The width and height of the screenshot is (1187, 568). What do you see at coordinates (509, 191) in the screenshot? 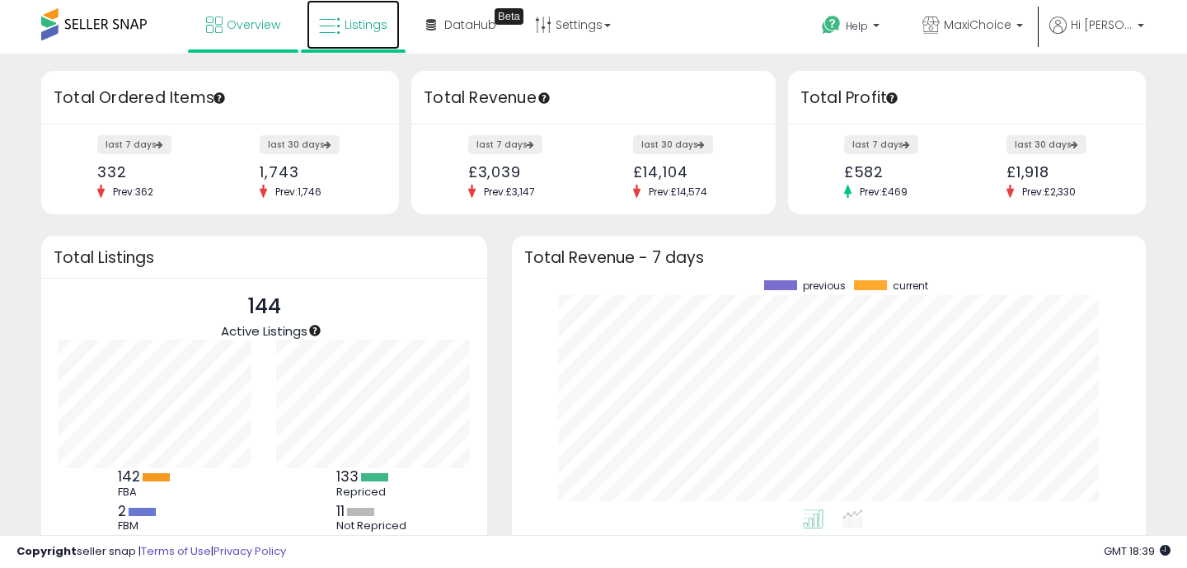
I see `span: Prev: £3,147` at bounding box center [509, 191].